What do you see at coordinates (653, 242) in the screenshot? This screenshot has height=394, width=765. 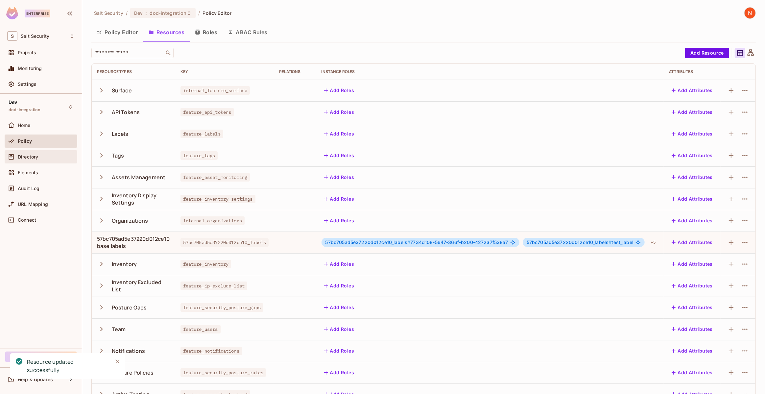 I see `div: + 5` at bounding box center [653, 242].